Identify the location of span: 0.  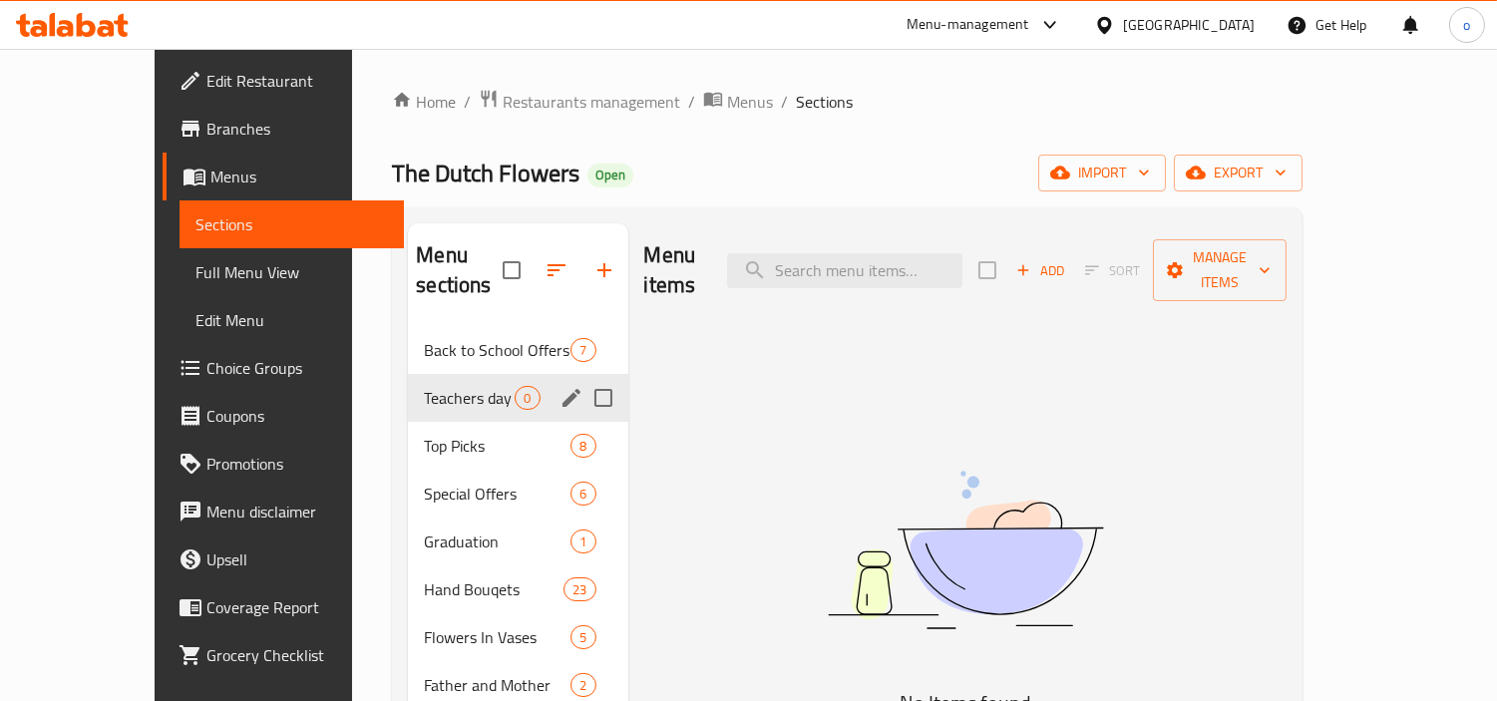
(527, 398).